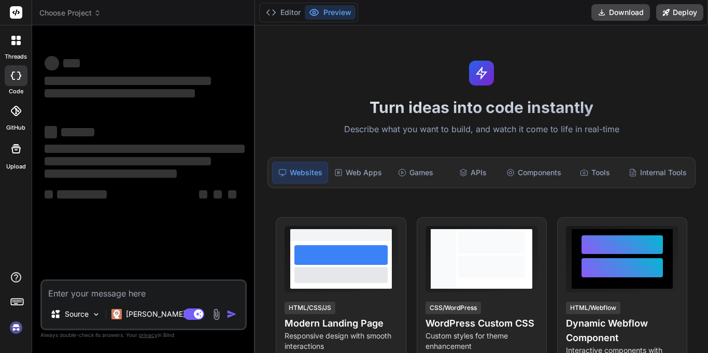 This screenshot has height=353, width=708. What do you see at coordinates (340, 323) in the screenshot?
I see `h4: Modern Landing Page` at bounding box center [340, 323].